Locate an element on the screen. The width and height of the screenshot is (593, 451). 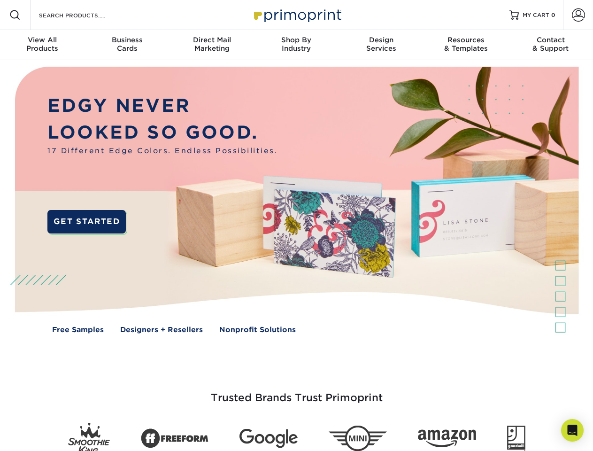
a: Shop ByIndustry is located at coordinates (296, 45).